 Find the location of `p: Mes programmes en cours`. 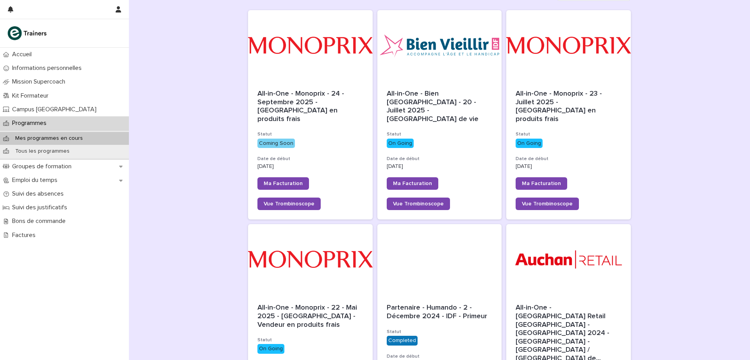

p: Mes programmes en cours is located at coordinates (49, 138).